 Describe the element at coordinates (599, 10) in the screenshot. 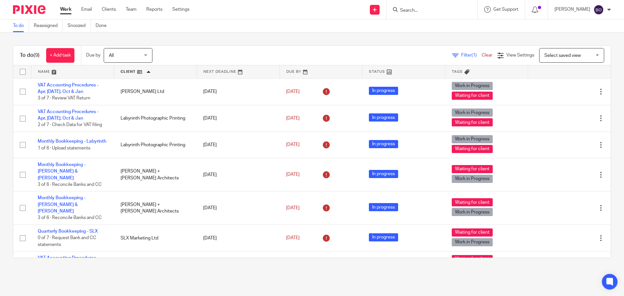

I see `img: svg%3E` at that location.